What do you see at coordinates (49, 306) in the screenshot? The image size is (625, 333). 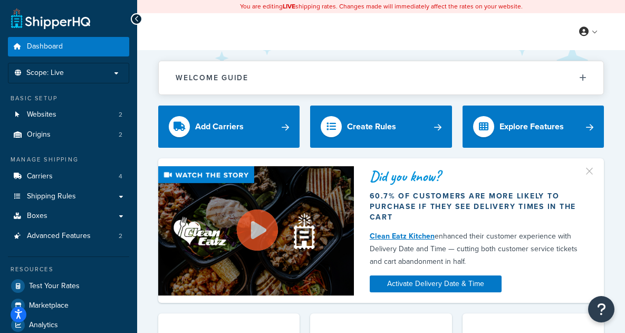 I see `span: Marketplace` at bounding box center [49, 306].